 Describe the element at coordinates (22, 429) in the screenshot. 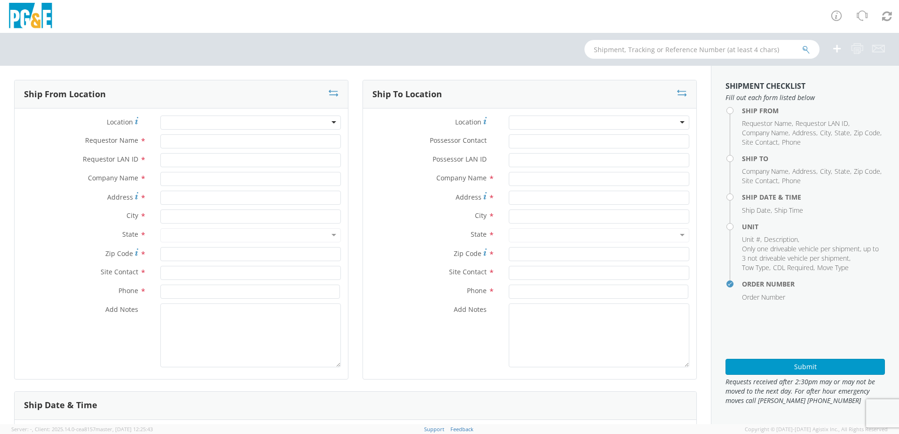

I see `span: Server: -` at that location.